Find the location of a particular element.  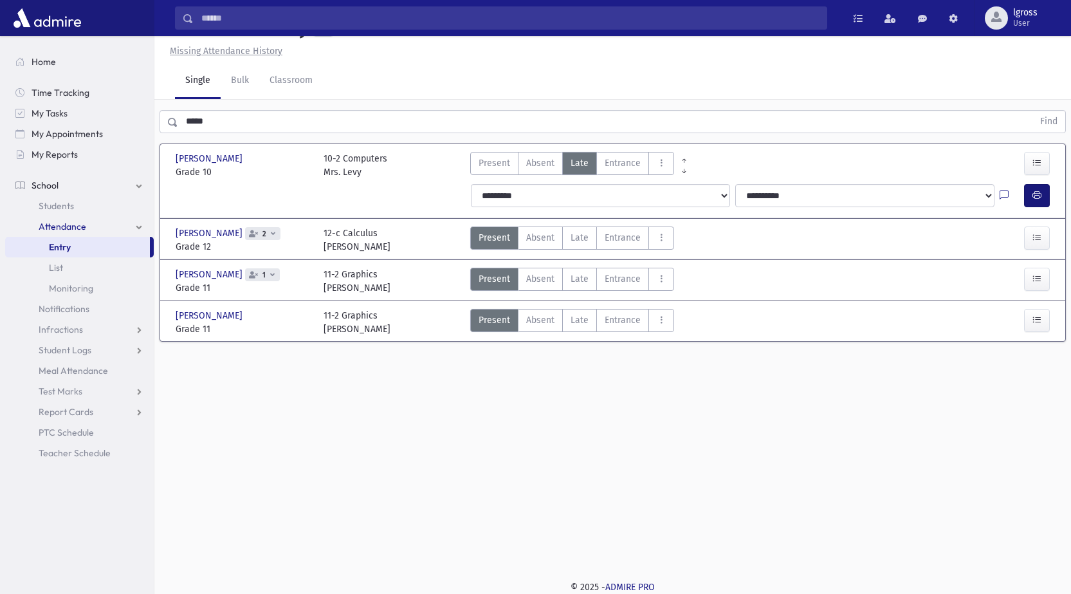

button: Find is located at coordinates (1049, 122).